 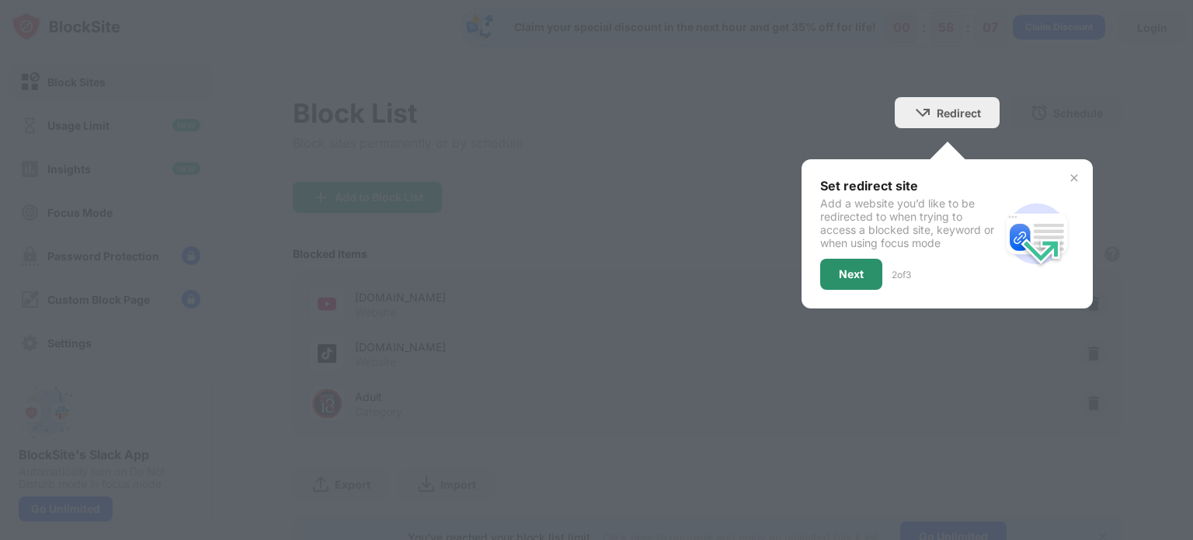 What do you see at coordinates (909, 223) in the screenshot?
I see `div: Add a website you’d like to be redirected to when trying to access a blocked site, keyword or whe...` at bounding box center [909, 223].